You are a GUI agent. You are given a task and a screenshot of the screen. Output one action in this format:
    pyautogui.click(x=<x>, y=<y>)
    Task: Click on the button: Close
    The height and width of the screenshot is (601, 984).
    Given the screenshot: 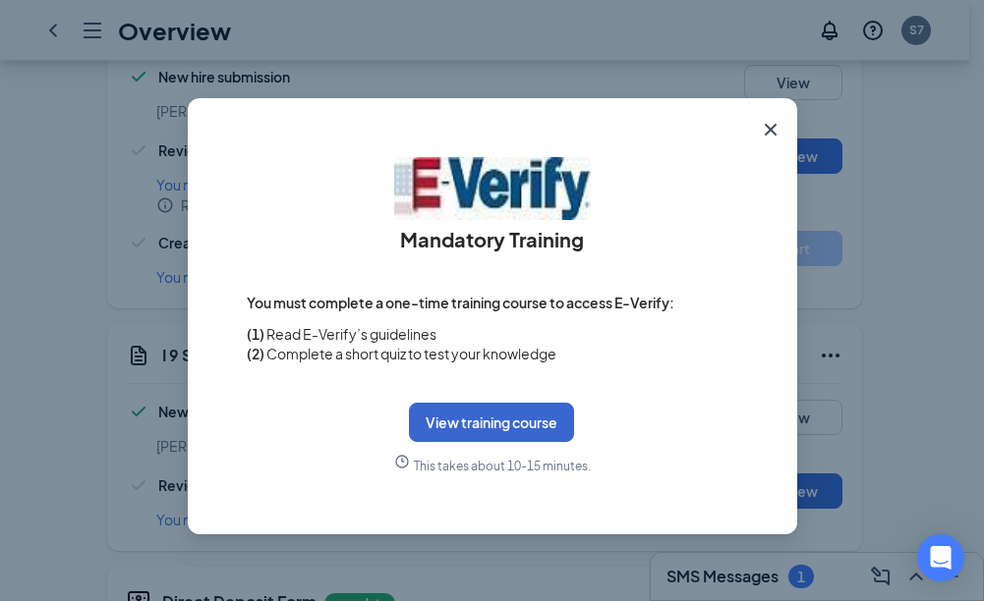 What is the action you would take?
    pyautogui.click(x=771, y=130)
    